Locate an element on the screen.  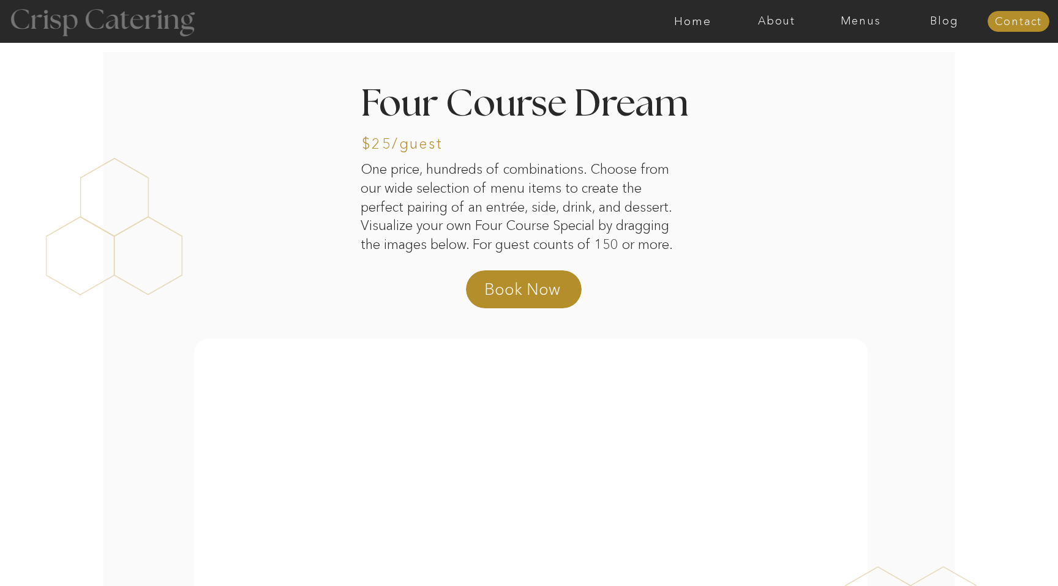
nav: Blog is located at coordinates (944, 21).